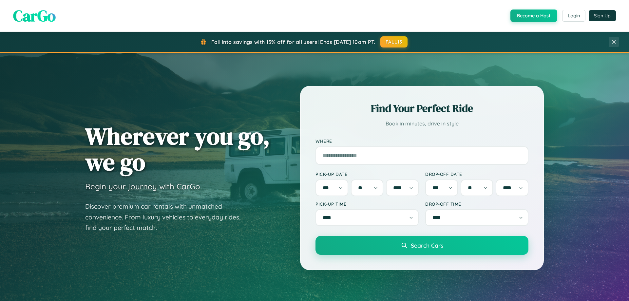 This screenshot has height=301, width=629. I want to click on button: Sign Up, so click(602, 16).